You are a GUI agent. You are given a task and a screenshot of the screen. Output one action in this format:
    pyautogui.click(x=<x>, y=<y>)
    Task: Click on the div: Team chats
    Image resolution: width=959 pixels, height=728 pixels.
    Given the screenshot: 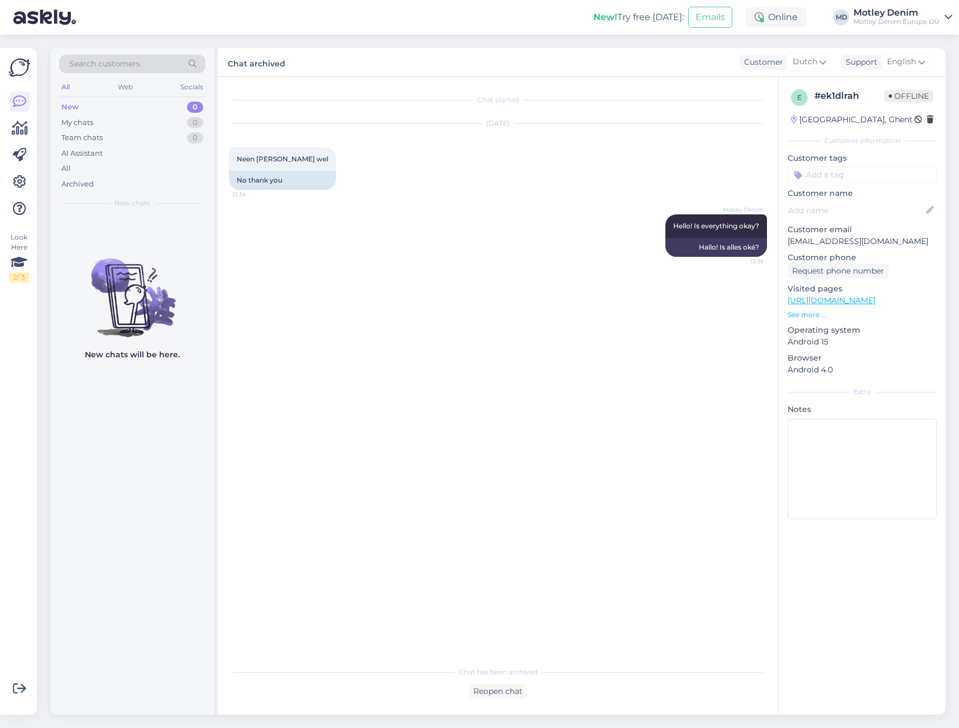 What is the action you would take?
    pyautogui.click(x=82, y=138)
    